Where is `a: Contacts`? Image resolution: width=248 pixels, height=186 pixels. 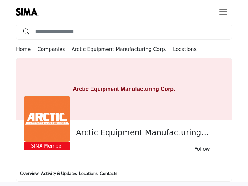 a: Contacts is located at coordinates (109, 176).